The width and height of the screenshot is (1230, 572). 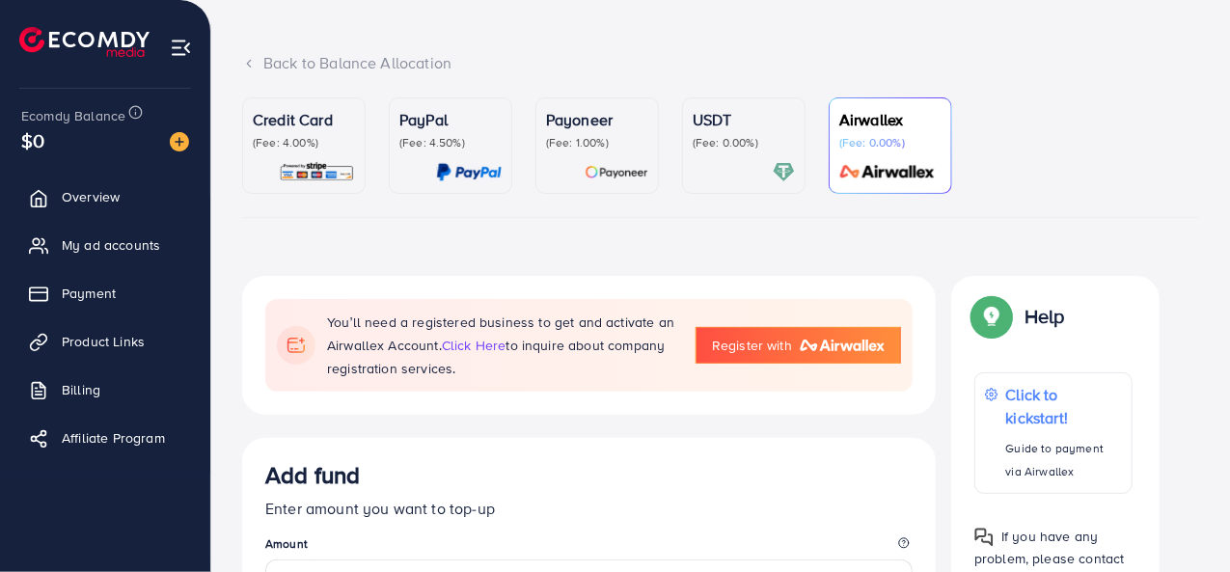 I want to click on div: Back to Balance Allocation, so click(x=721, y=63).